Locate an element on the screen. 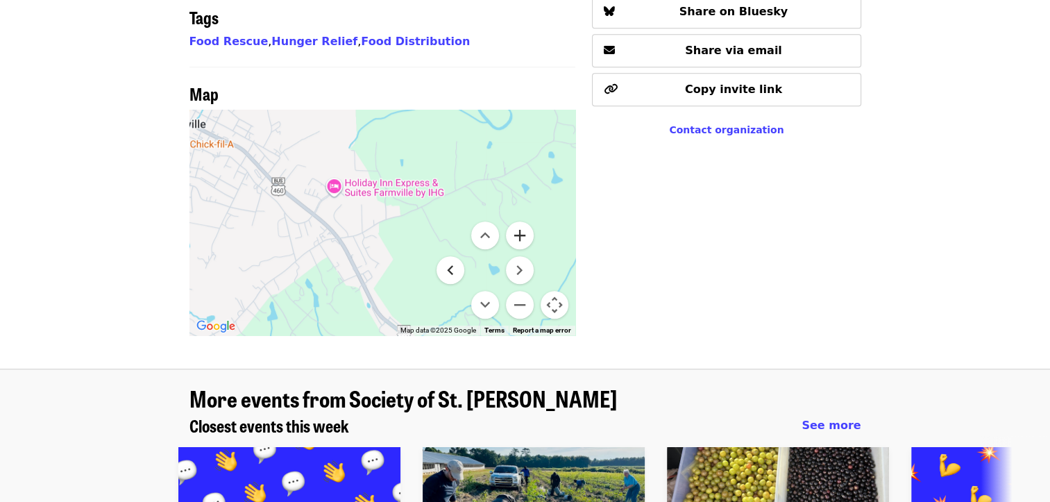  a: Report a map error is located at coordinates (542, 330).